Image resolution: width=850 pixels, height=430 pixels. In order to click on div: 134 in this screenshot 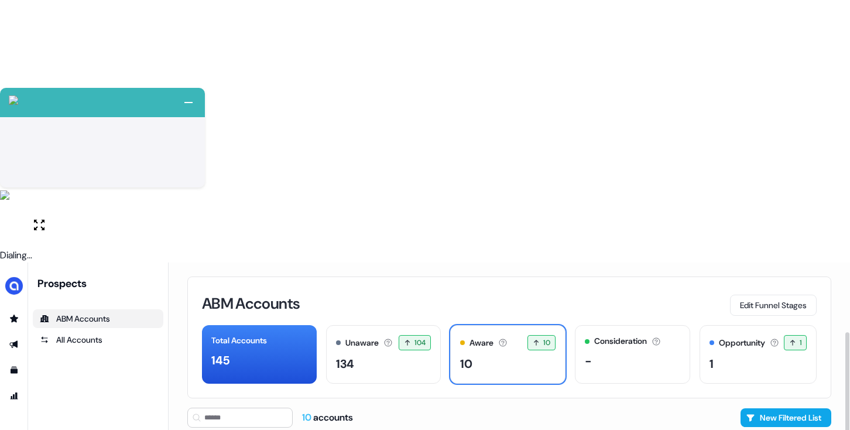, I will do `click(345, 364)`.